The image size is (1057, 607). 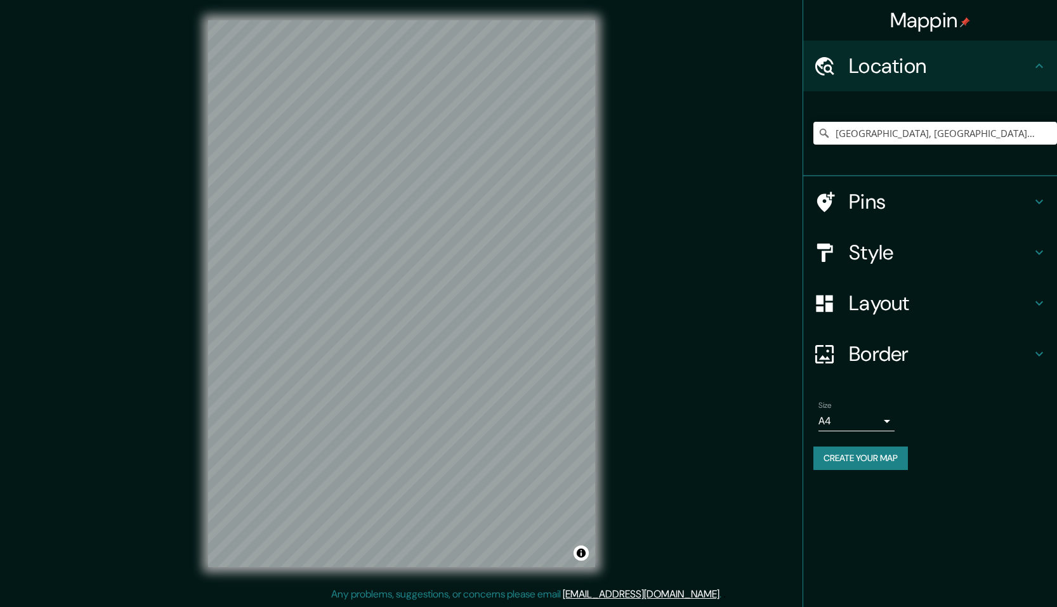 I want to click on div: A4, so click(x=856, y=421).